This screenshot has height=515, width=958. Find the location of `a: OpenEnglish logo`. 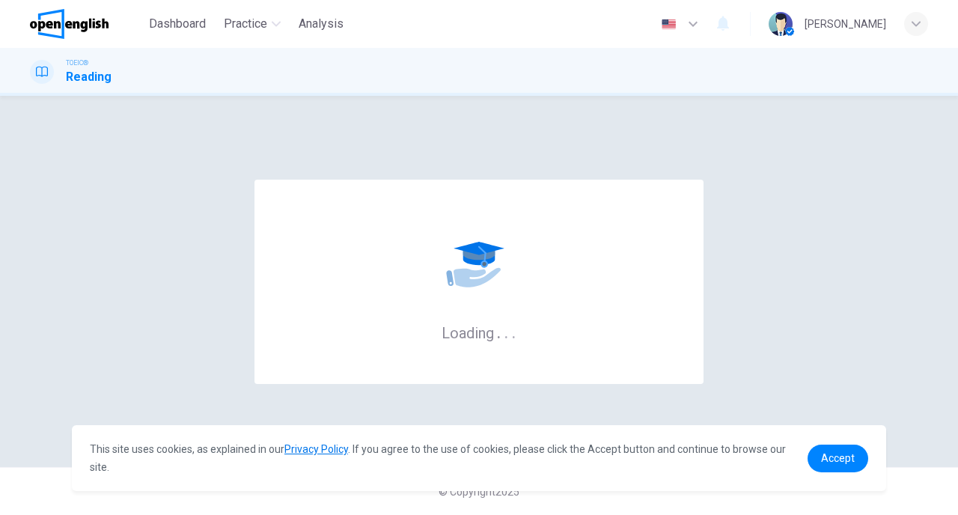

a: OpenEnglish logo is located at coordinates (86, 24).